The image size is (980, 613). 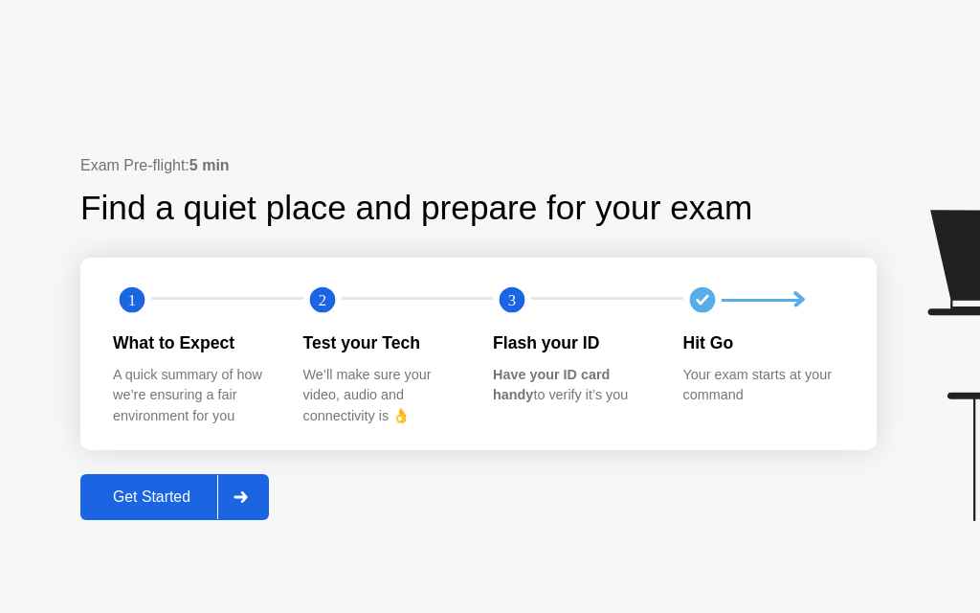 I want to click on div: What to Expect, so click(x=192, y=343).